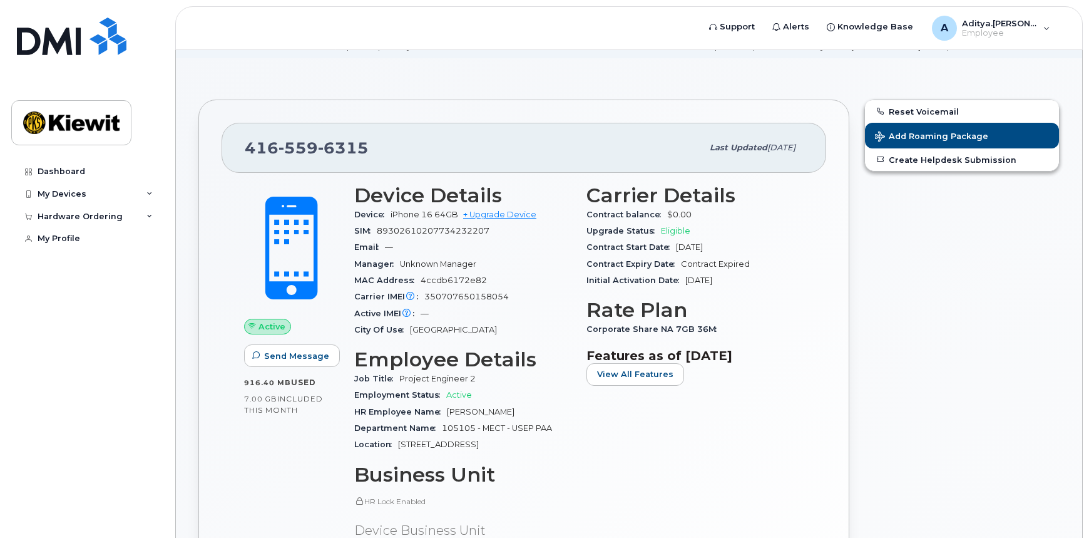 The width and height of the screenshot is (1089, 538). I want to click on span: 7.00 GB, so click(260, 399).